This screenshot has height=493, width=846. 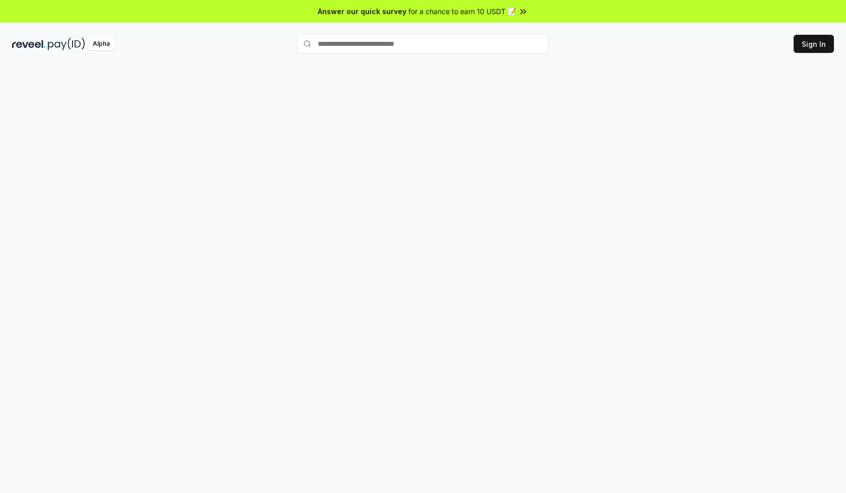 What do you see at coordinates (462, 11) in the screenshot?
I see `span: for a chance to earn 10 USDT 📝` at bounding box center [462, 11].